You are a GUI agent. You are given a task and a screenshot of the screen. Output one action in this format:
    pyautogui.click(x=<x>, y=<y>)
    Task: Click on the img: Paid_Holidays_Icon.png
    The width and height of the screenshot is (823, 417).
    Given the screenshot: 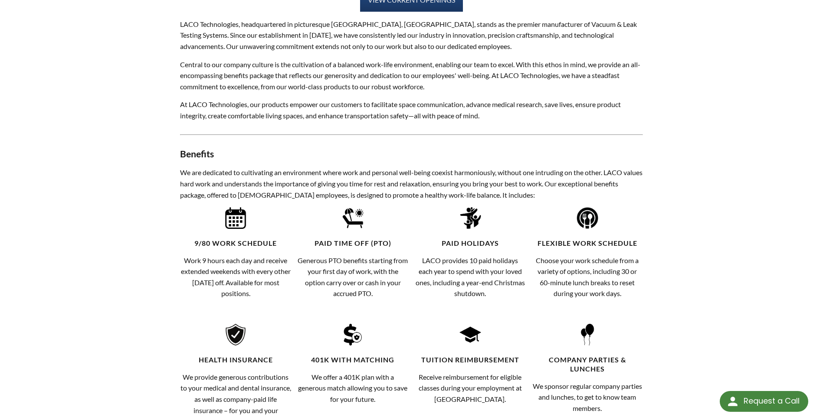 What is the action you would take?
    pyautogui.click(x=470, y=218)
    